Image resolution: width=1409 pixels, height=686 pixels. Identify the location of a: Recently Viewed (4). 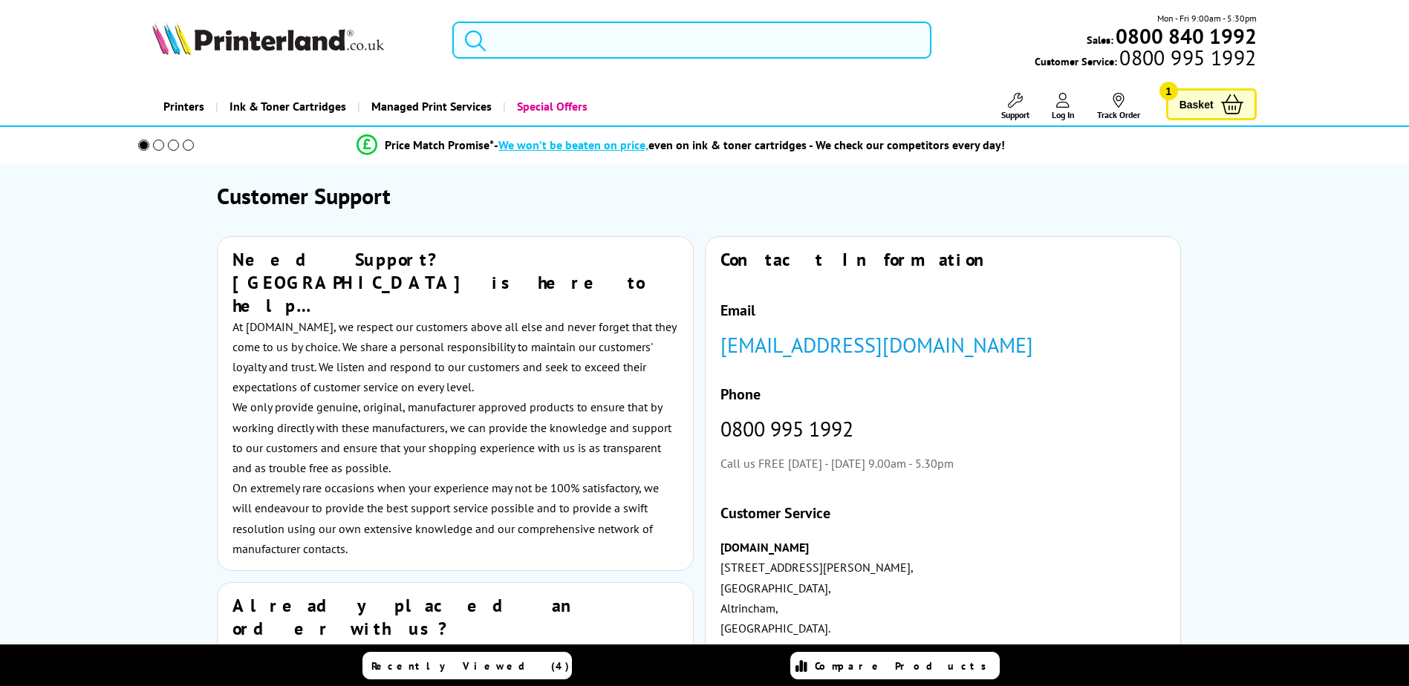
(467, 666).